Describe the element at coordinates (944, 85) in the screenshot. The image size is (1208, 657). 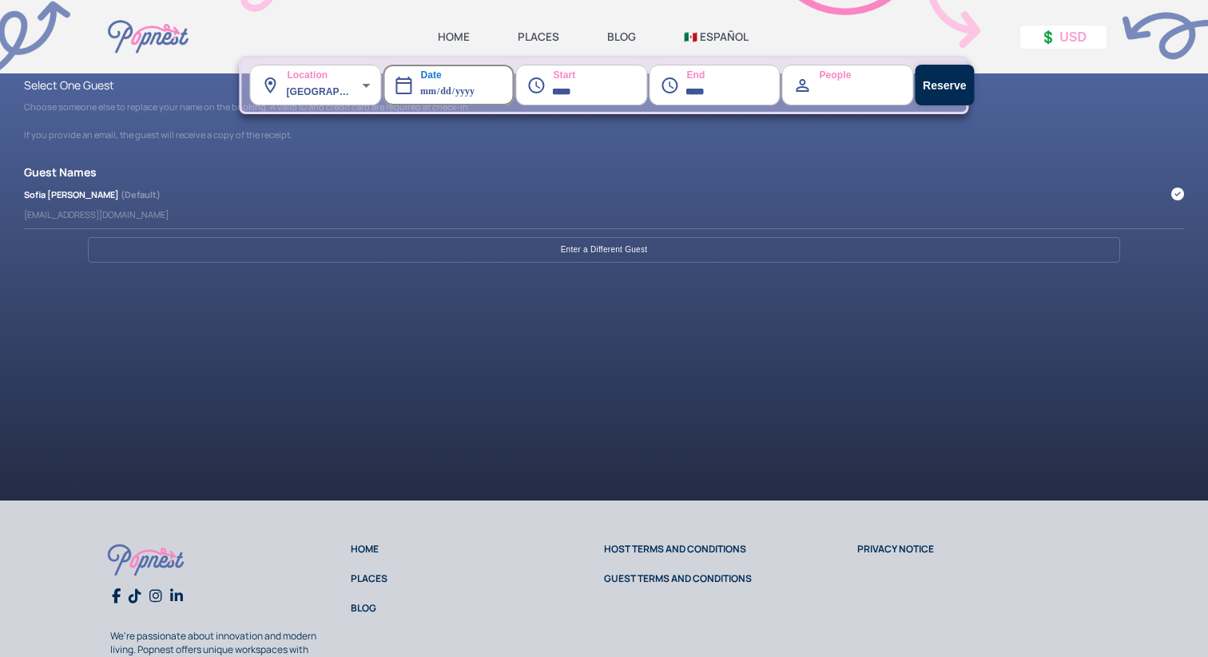
I see `strong: Reserve` at that location.